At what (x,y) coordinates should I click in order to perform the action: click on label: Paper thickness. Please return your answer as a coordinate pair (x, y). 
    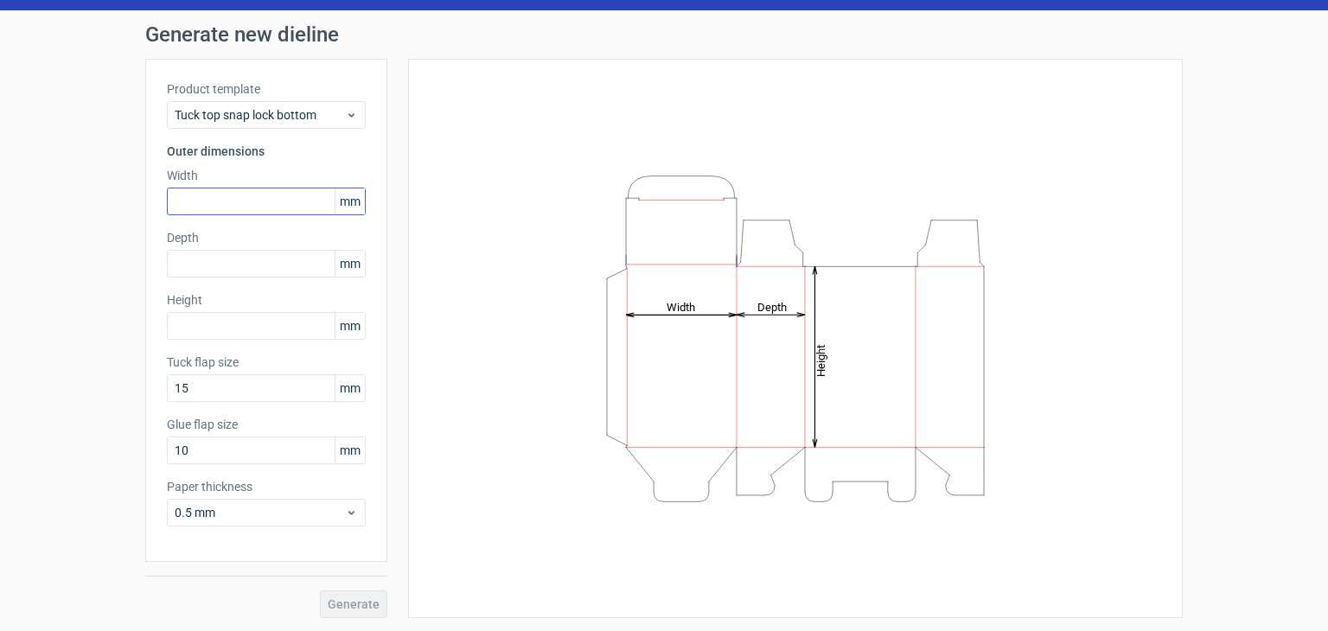
    Looking at the image, I should click on (266, 487).